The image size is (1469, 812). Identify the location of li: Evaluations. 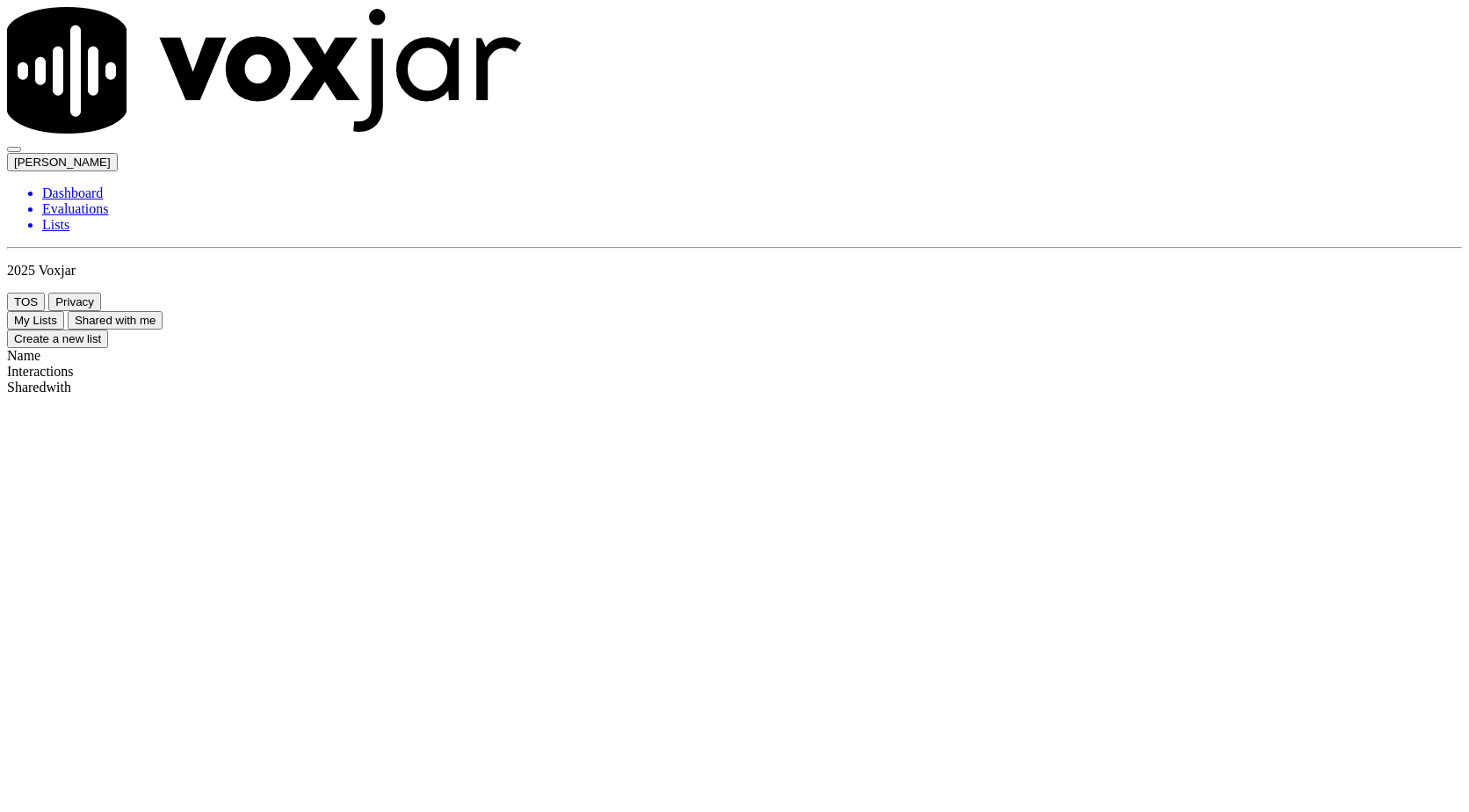
(752, 209).